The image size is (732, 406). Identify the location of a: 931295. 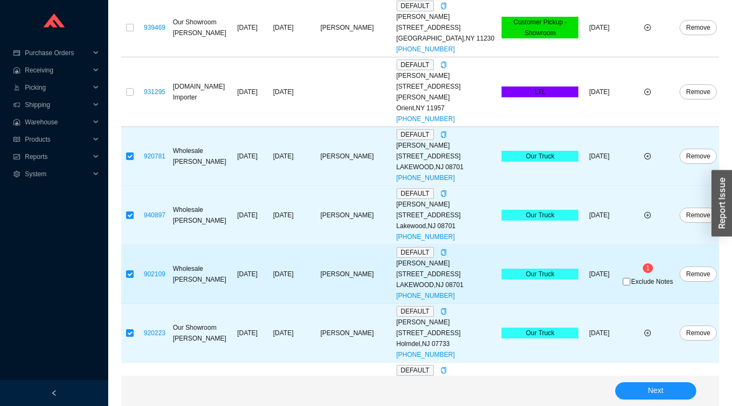
(155, 92).